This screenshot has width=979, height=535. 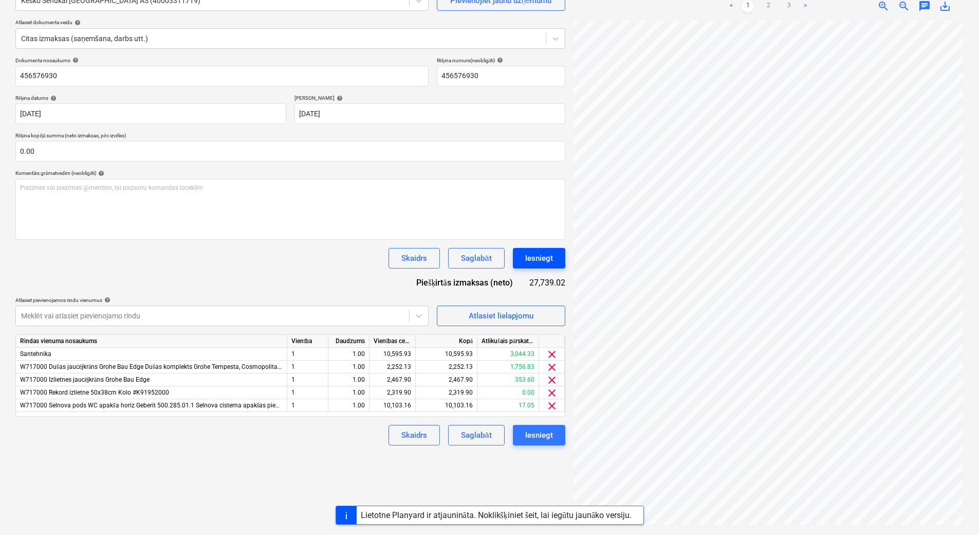 What do you see at coordinates (85, 379) in the screenshot?
I see `span: W717000 Izlietnes jaucējkrāns Grohe Bau Edge` at bounding box center [85, 379].